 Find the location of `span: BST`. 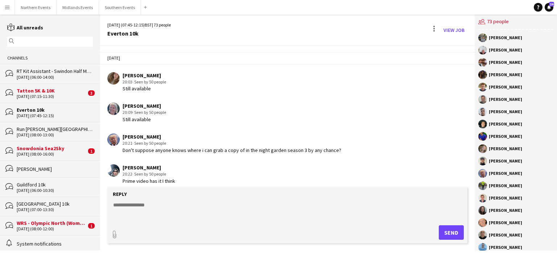

span: BST is located at coordinates (148, 25).